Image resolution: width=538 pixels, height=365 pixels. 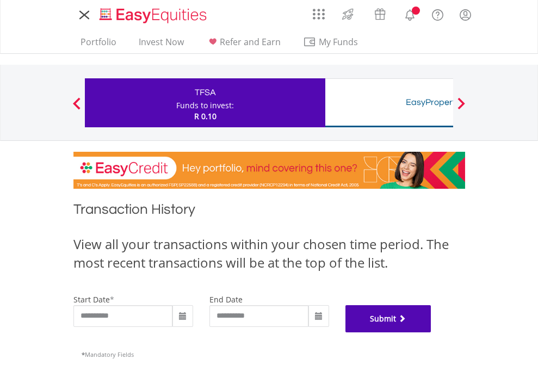 I want to click on h1: Transaction History, so click(x=269, y=212).